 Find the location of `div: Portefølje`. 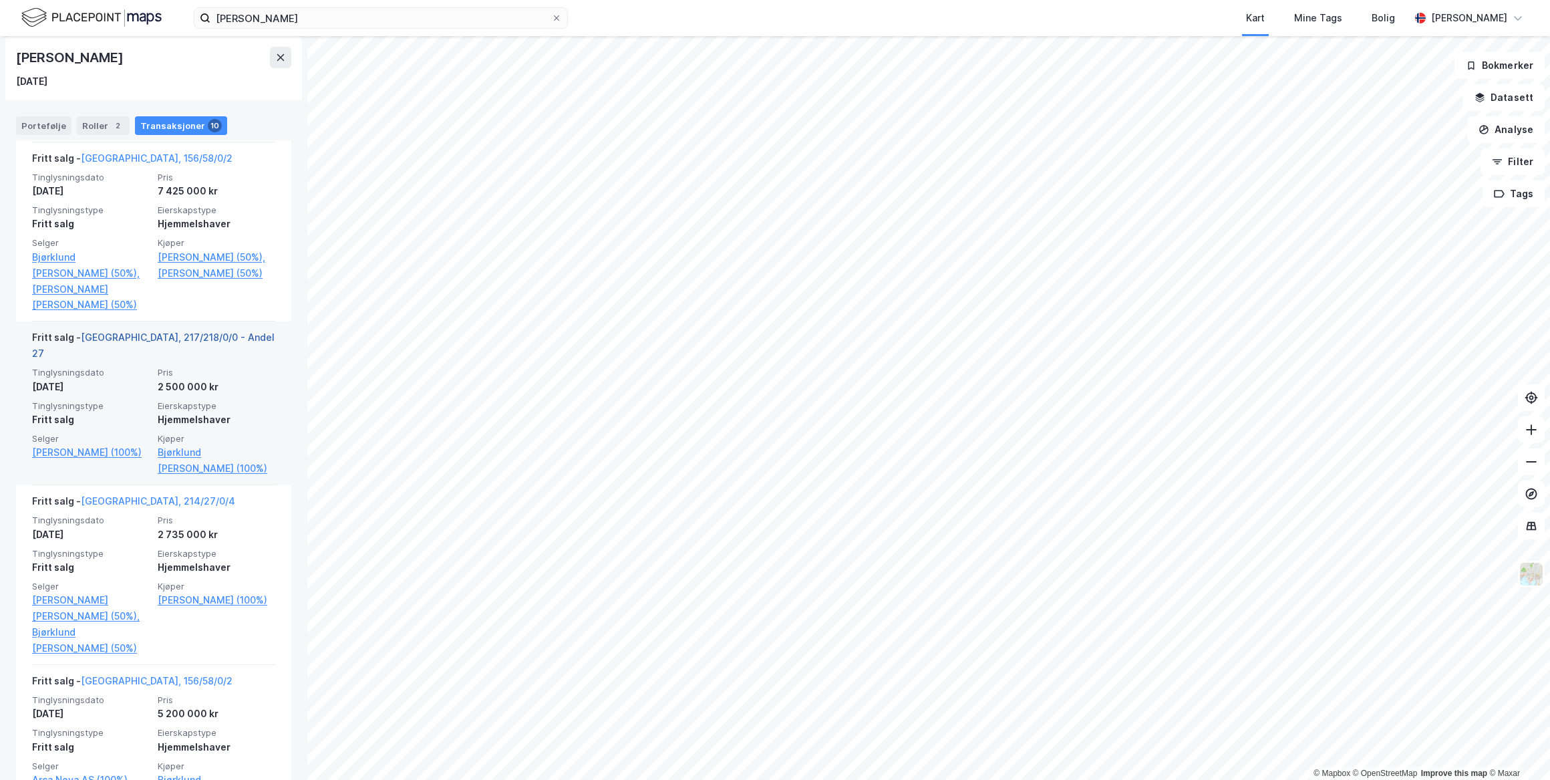

div: Portefølje is located at coordinates (43, 126).